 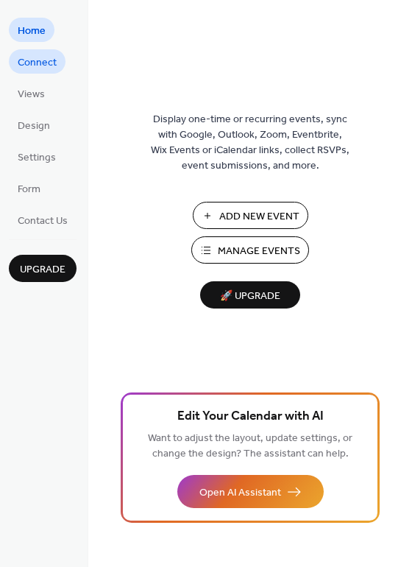 What do you see at coordinates (240, 492) in the screenshot?
I see `span: Open AI Assistant` at bounding box center [240, 492].